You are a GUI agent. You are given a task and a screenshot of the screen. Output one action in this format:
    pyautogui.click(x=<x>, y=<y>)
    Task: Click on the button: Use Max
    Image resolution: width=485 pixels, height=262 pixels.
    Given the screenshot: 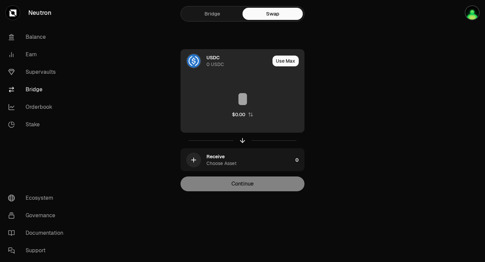 What is the action you would take?
    pyautogui.click(x=286, y=61)
    